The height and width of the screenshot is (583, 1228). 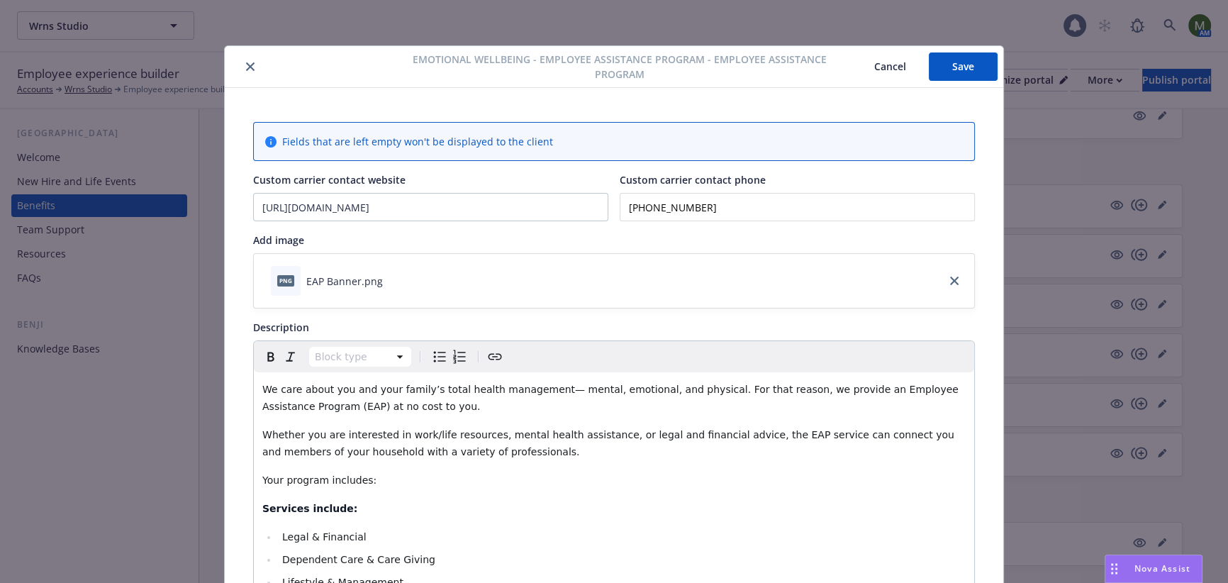 What do you see at coordinates (286, 280) in the screenshot?
I see `span: png` at bounding box center [286, 280].